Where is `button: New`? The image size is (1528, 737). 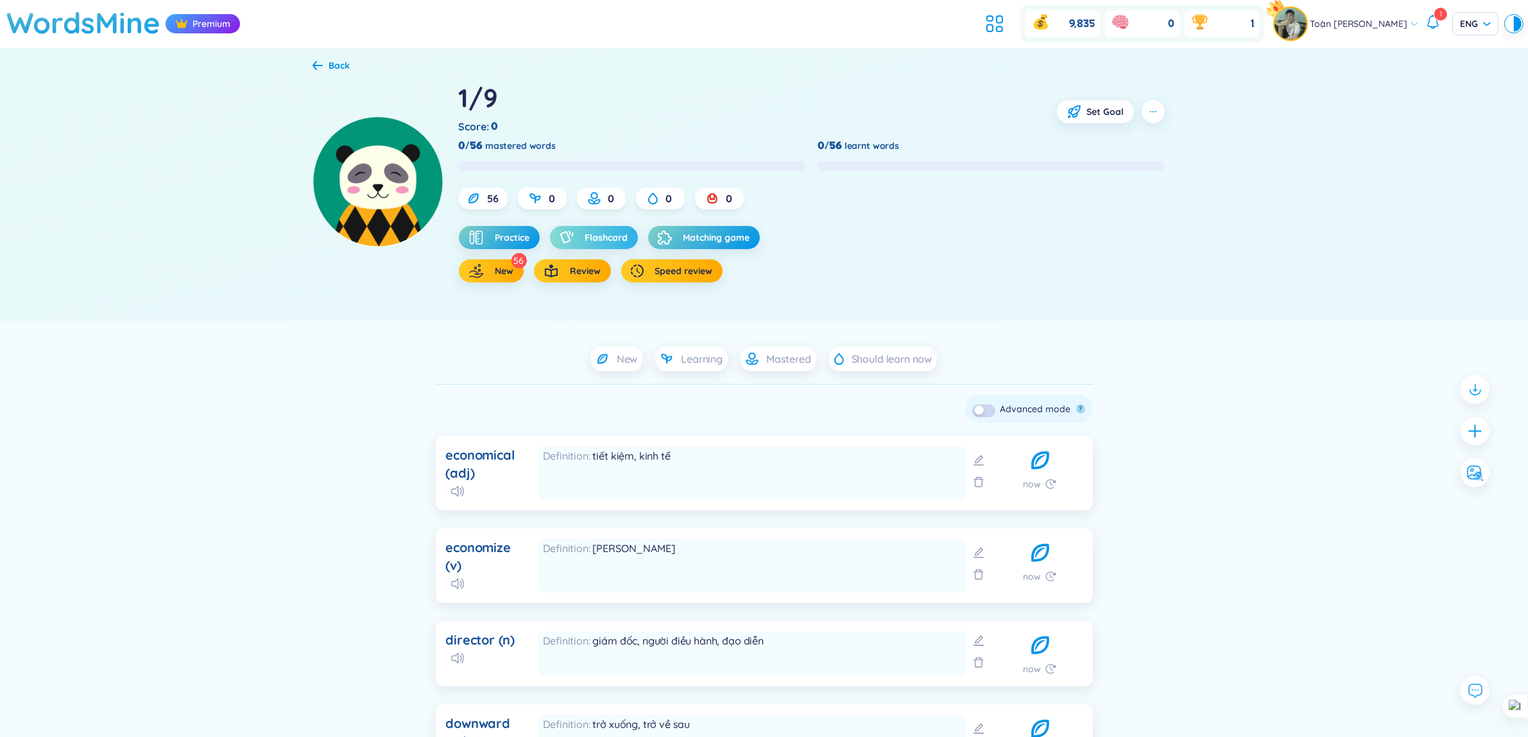
button: New is located at coordinates (491, 271).